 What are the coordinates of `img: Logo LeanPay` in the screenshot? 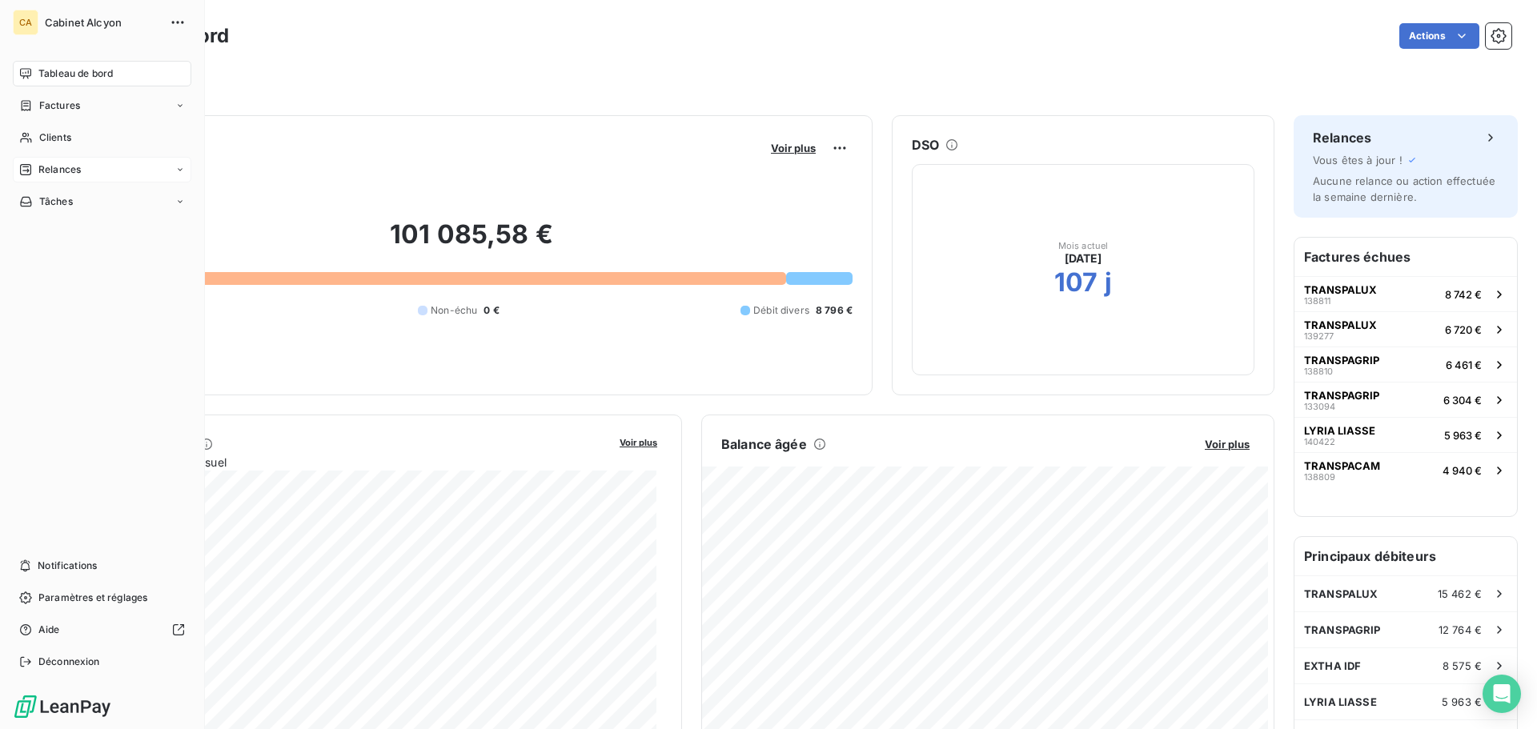 It's located at (62, 707).